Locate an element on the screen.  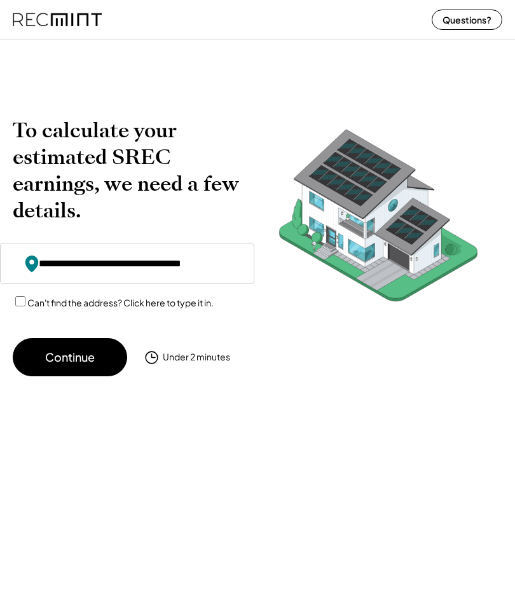
img: RecMintArtboard%207.png is located at coordinates (378, 219).